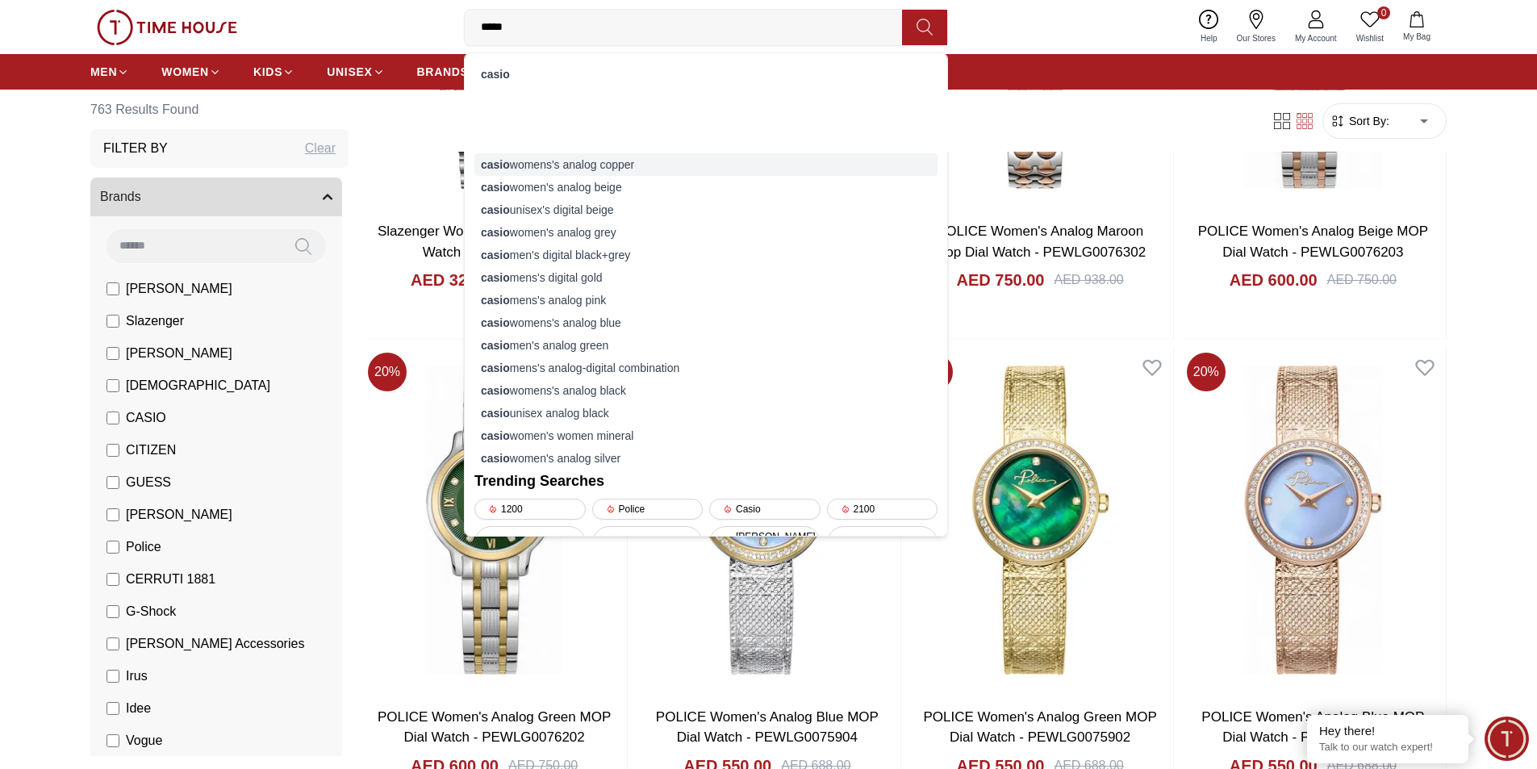  Describe the element at coordinates (113, 321) in the screenshot. I see `input: Slazenger` at that location.